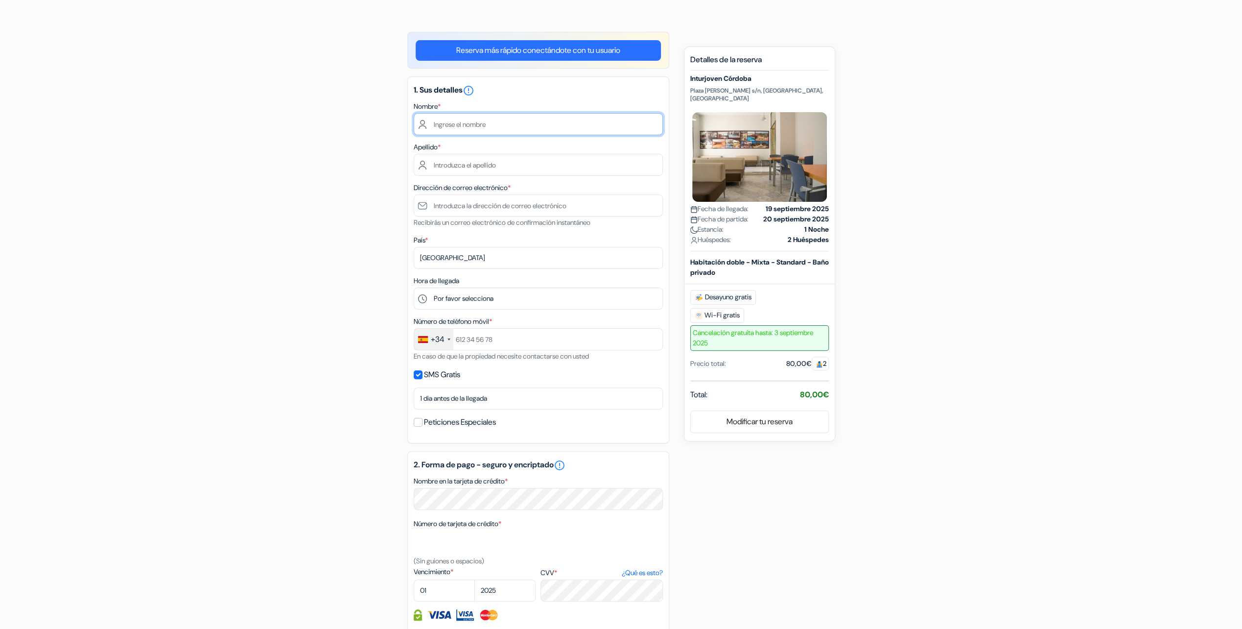  I want to click on label: Número de teléfono móvil, so click(453, 321).